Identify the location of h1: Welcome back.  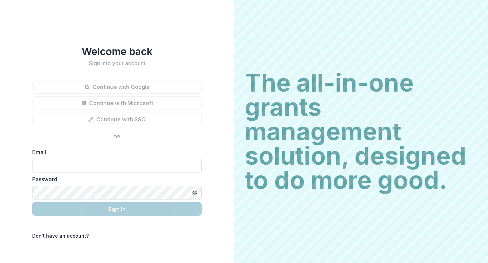
(117, 51).